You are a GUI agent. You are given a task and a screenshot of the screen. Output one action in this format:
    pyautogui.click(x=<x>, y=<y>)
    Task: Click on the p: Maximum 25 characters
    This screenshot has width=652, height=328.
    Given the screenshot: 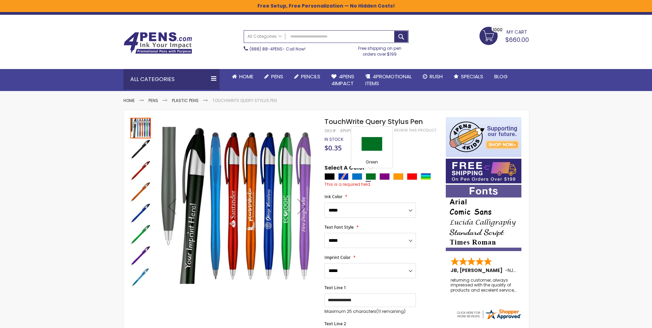 What is the action you would take?
    pyautogui.click(x=370, y=312)
    